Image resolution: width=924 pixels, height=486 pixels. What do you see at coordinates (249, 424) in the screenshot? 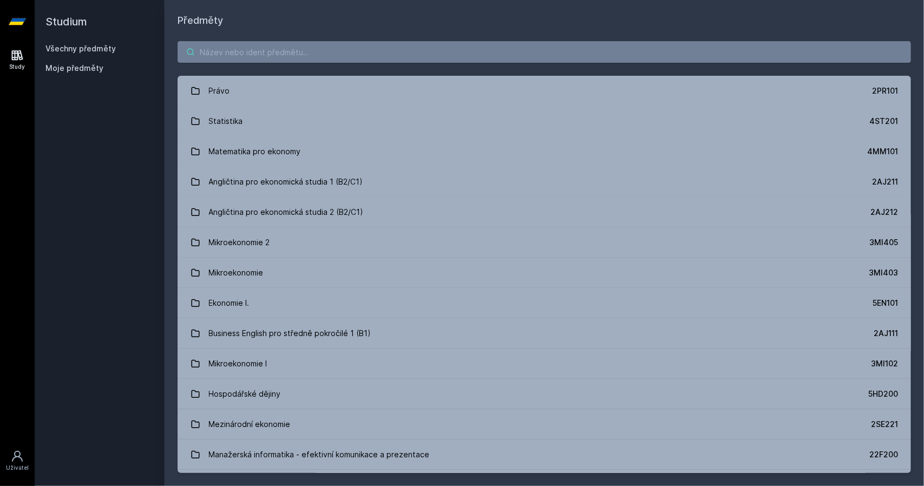
I see `div: Mezinárodní ekonomie` at bounding box center [249, 424].